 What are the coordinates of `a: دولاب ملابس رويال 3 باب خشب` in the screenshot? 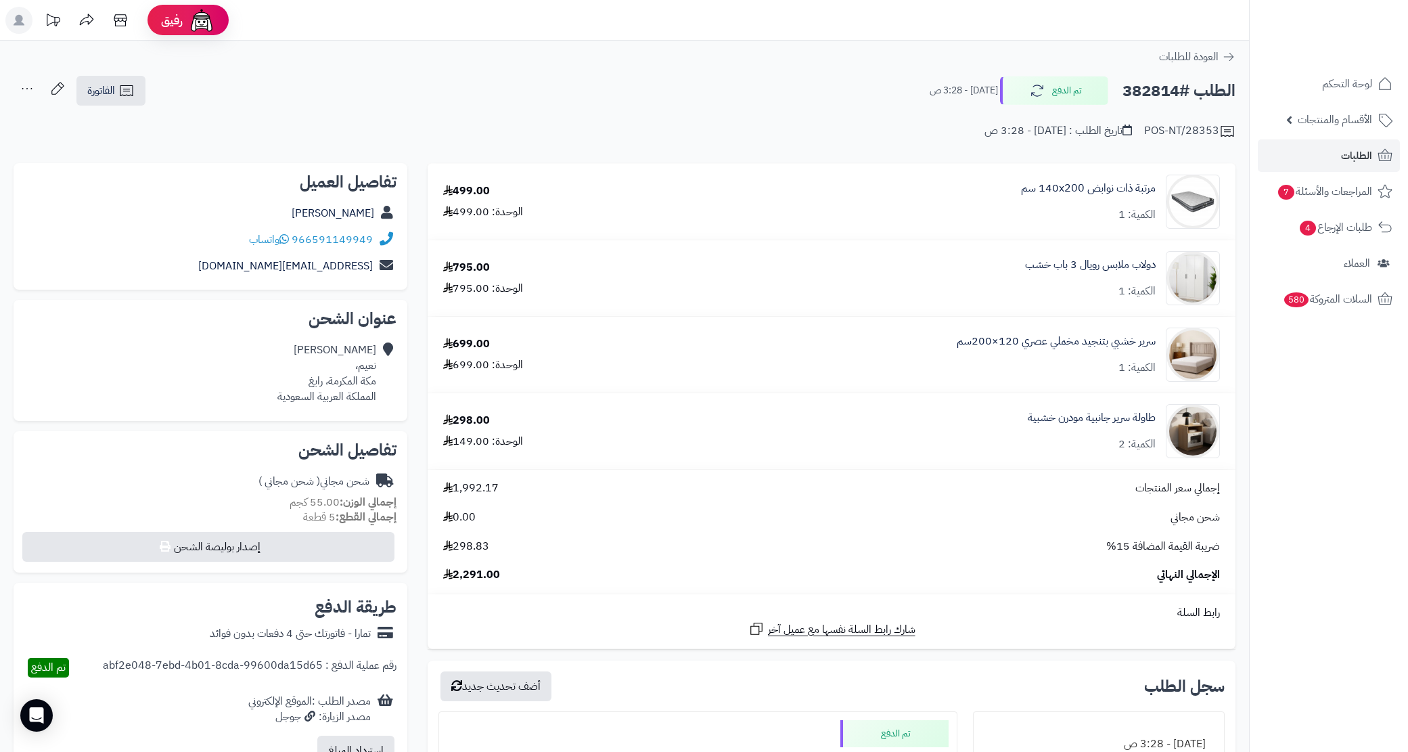 It's located at (1090, 265).